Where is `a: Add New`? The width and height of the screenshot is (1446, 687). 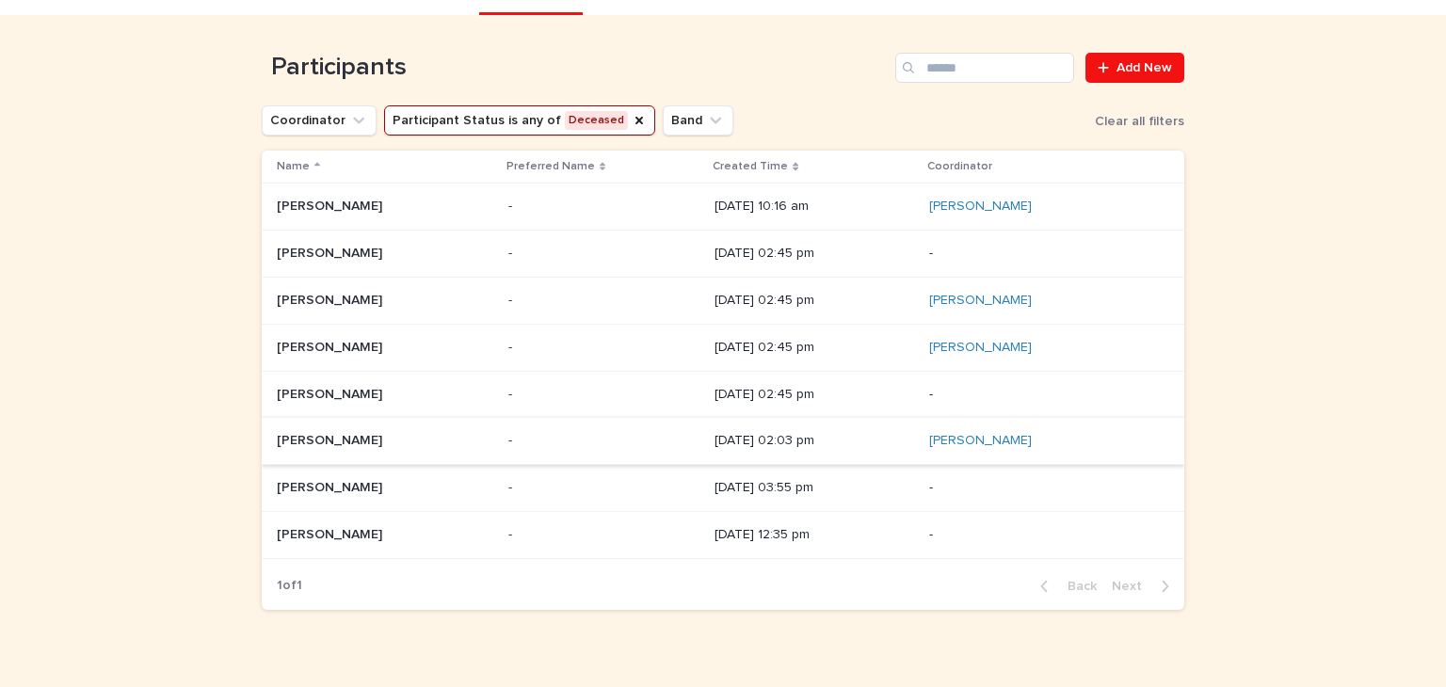 a: Add New is located at coordinates (1134, 68).